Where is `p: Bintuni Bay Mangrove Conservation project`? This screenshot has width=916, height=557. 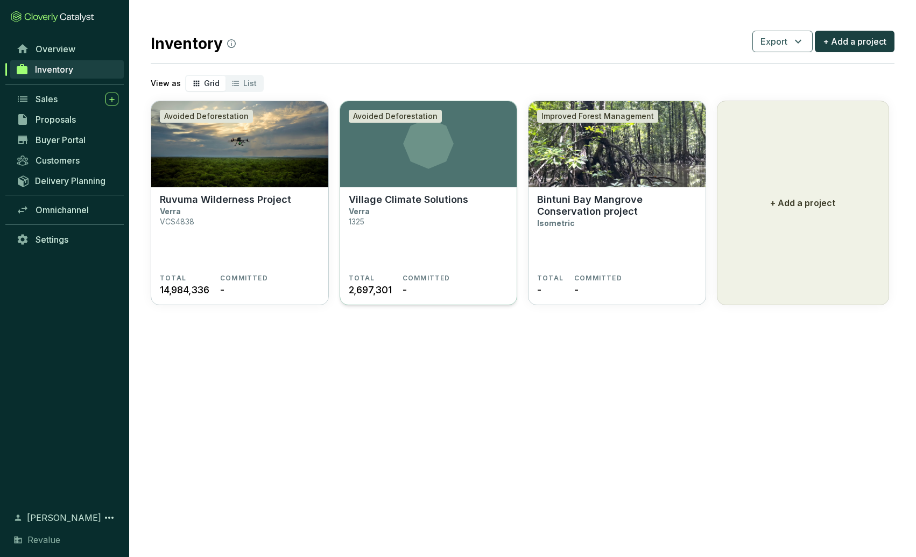 p: Bintuni Bay Mangrove Conservation project is located at coordinates (617, 206).